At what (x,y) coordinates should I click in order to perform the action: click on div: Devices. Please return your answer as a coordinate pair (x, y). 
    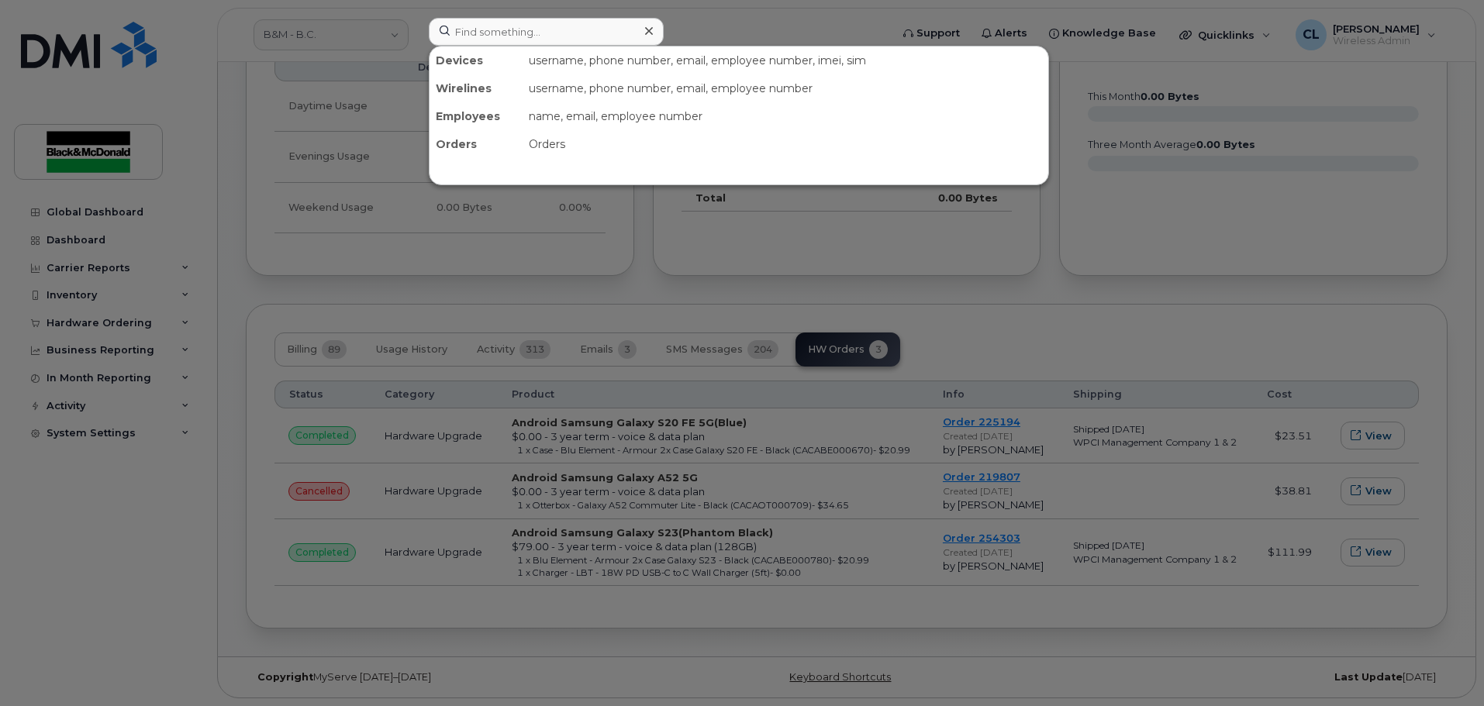
    Looking at the image, I should click on (476, 60).